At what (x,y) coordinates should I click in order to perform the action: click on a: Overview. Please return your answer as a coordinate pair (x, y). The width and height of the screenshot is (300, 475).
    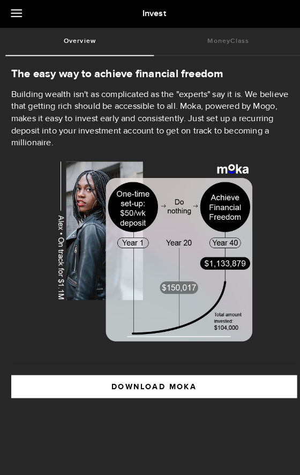
    Looking at the image, I should click on (78, 40).